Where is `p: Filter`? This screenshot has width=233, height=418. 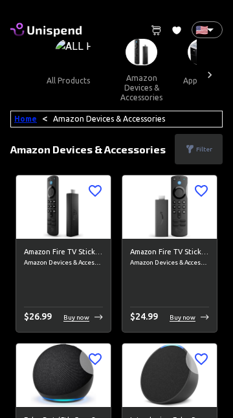 p: Filter is located at coordinates (204, 149).